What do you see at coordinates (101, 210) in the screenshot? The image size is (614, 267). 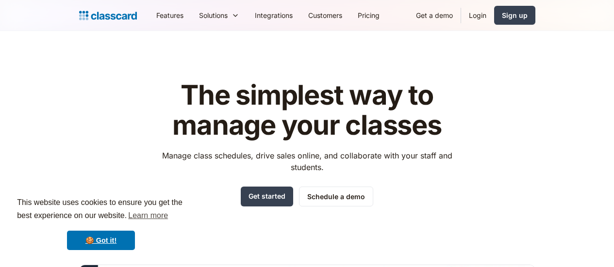 I see `span: This website uses cookies to ensure you get the best experience on our website.` at bounding box center [101, 210].